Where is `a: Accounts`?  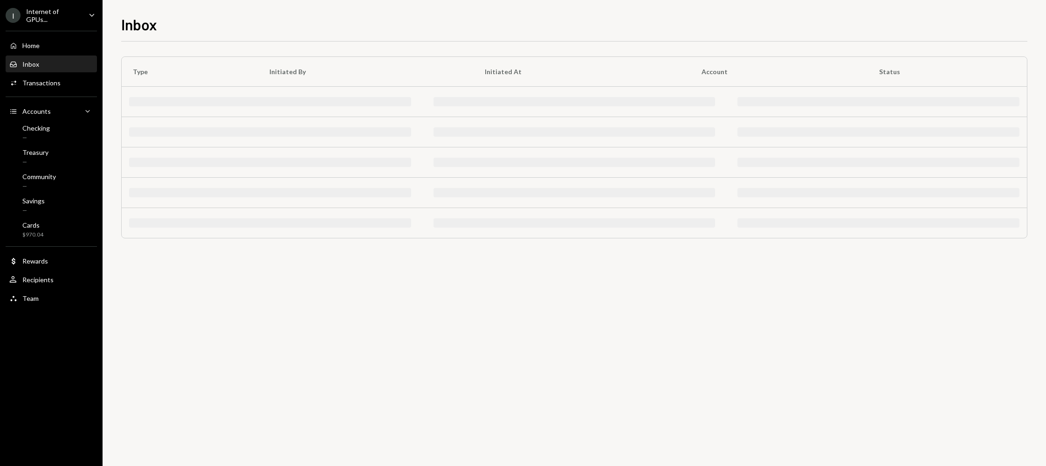
a: Accounts is located at coordinates (51, 111).